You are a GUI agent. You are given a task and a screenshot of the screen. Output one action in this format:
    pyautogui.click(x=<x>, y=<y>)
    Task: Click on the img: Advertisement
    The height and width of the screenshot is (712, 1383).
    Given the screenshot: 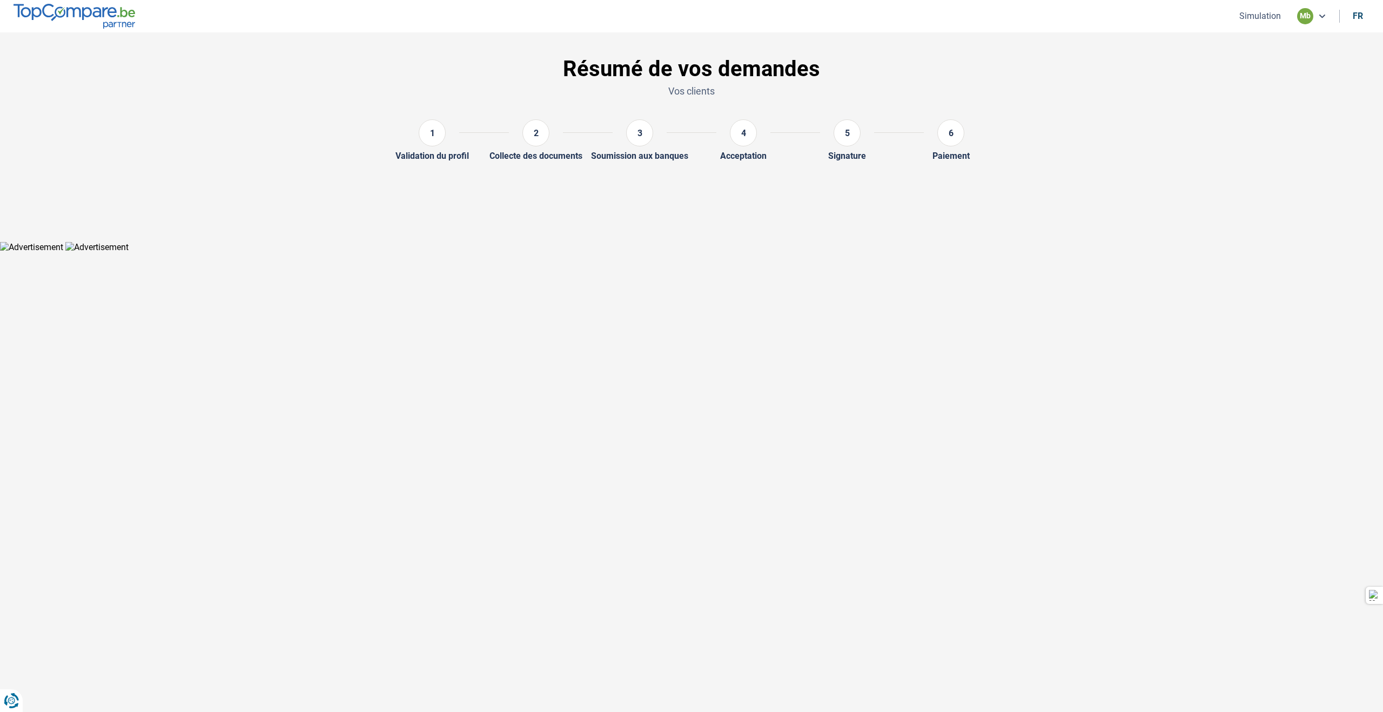 What is the action you would take?
    pyautogui.click(x=97, y=247)
    